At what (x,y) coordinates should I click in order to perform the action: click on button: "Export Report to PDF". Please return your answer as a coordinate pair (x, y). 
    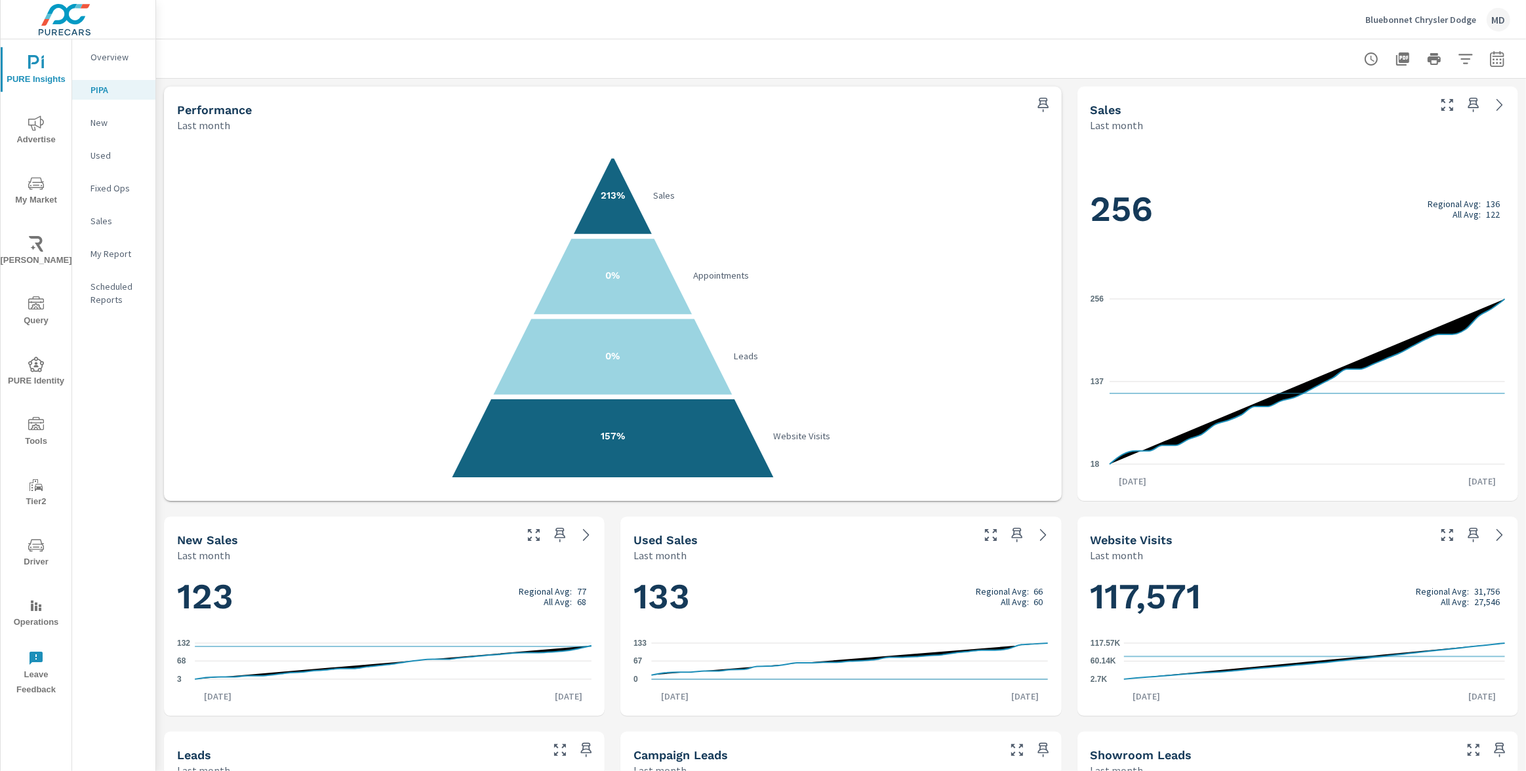
    Looking at the image, I should click on (1402, 59).